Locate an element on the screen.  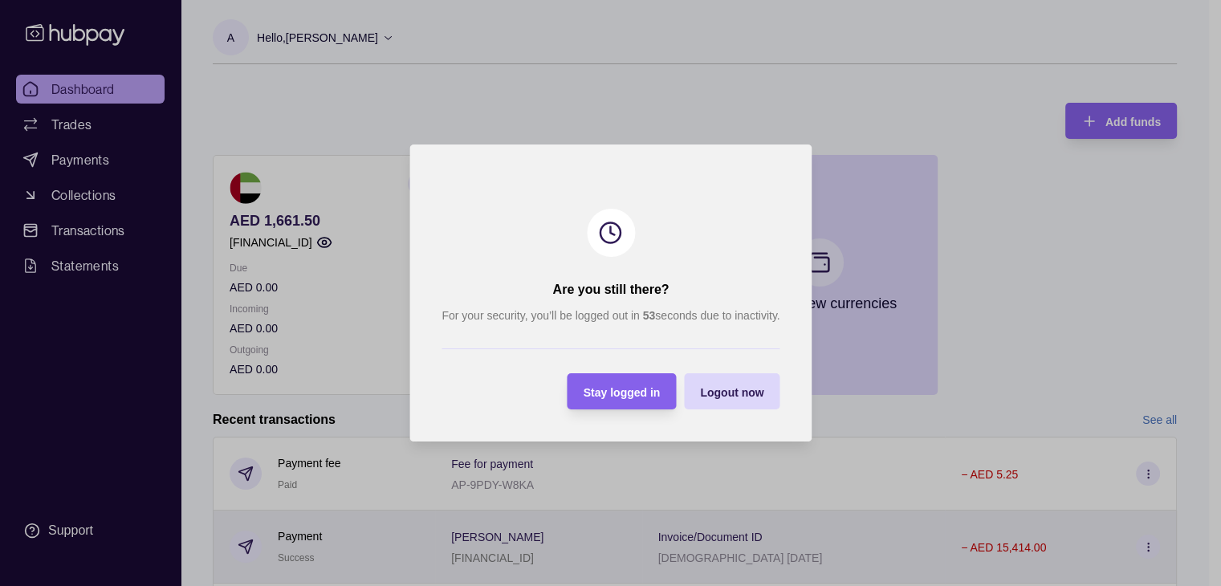
button: Logout now is located at coordinates (732, 391).